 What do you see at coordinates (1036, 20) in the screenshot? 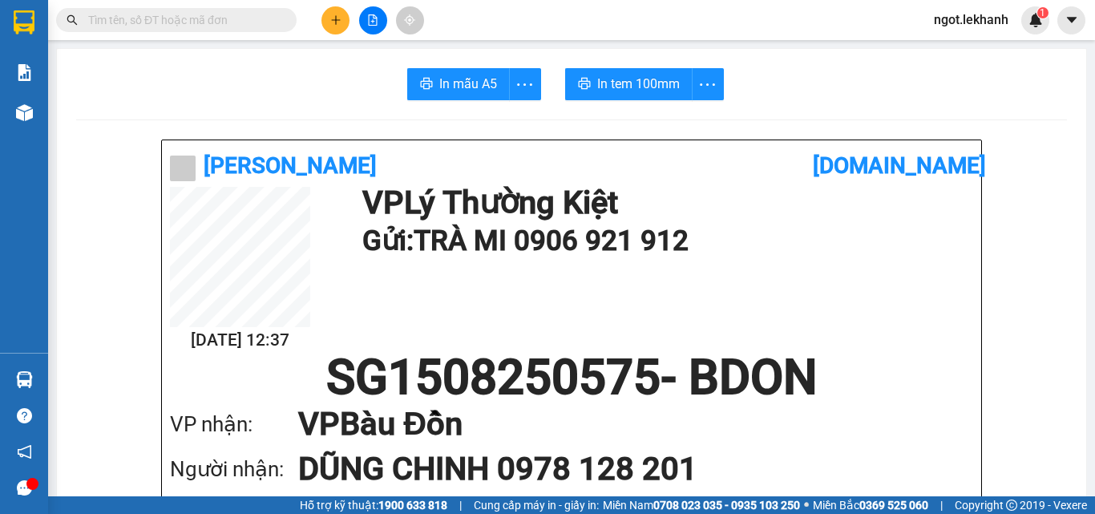
I see `img: icon-new-feature` at bounding box center [1036, 20].